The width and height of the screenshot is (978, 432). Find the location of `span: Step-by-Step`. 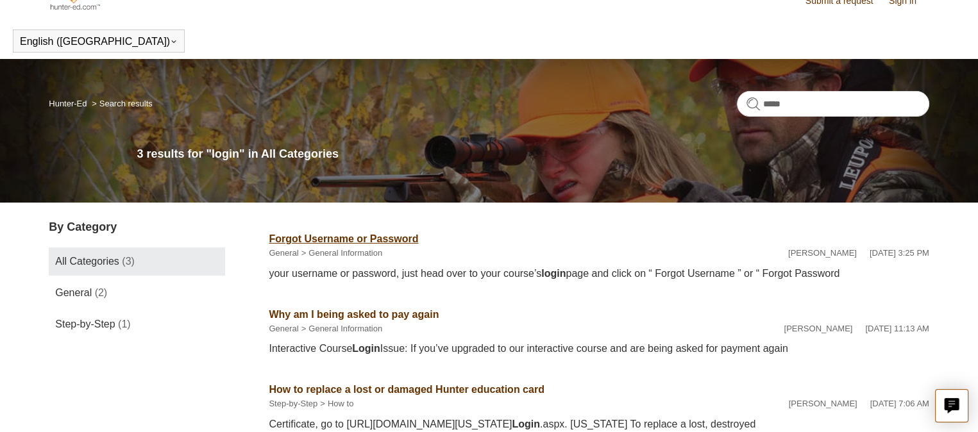

span: Step-by-Step is located at coordinates (85, 324).